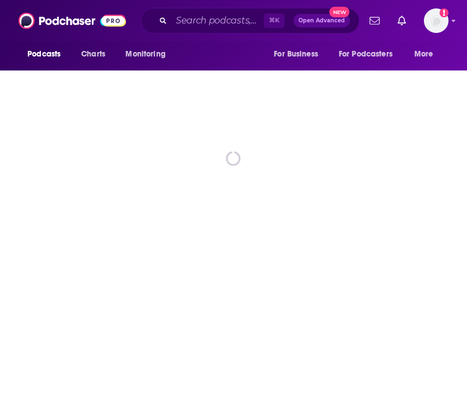  I want to click on span: More, so click(423, 54).